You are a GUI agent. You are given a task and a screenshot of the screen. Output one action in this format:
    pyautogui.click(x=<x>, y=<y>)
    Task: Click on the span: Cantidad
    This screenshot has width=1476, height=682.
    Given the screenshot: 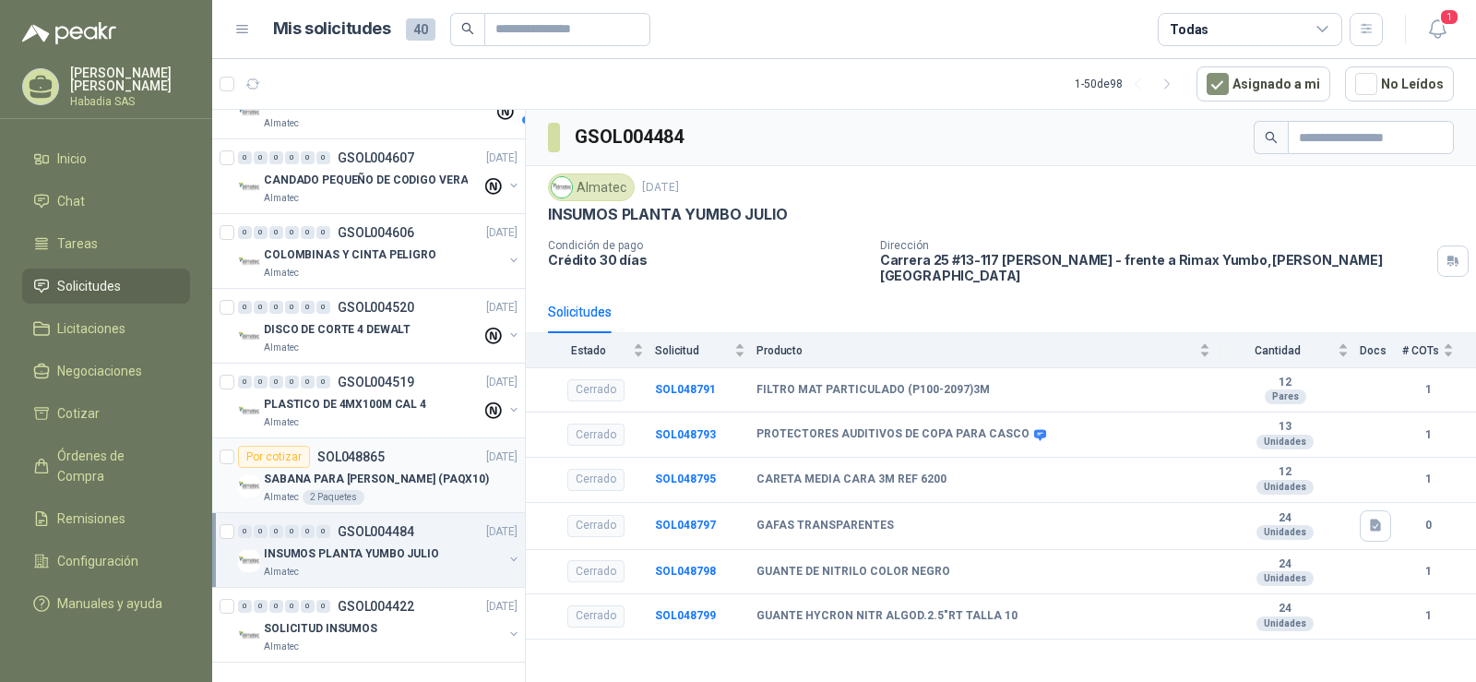 What is the action you would take?
    pyautogui.click(x=1278, y=351)
    